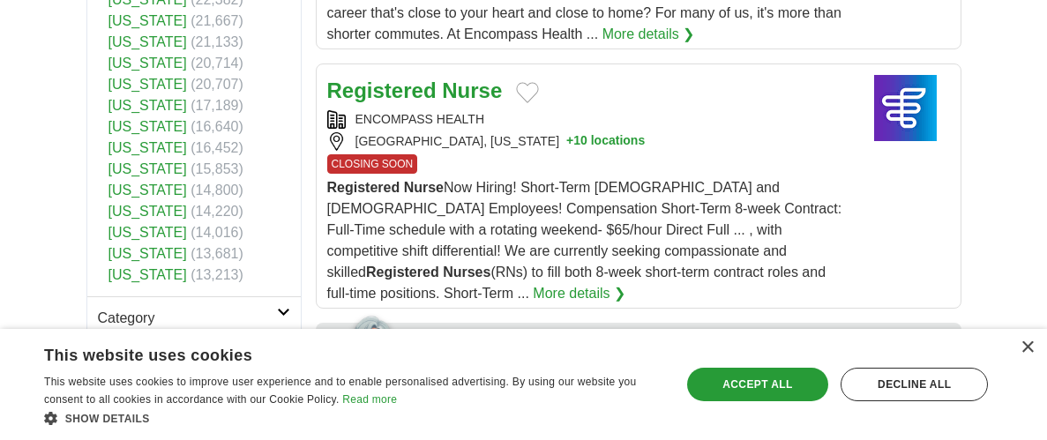 The image size is (1047, 440). I want to click on div: Decline all, so click(914, 385).